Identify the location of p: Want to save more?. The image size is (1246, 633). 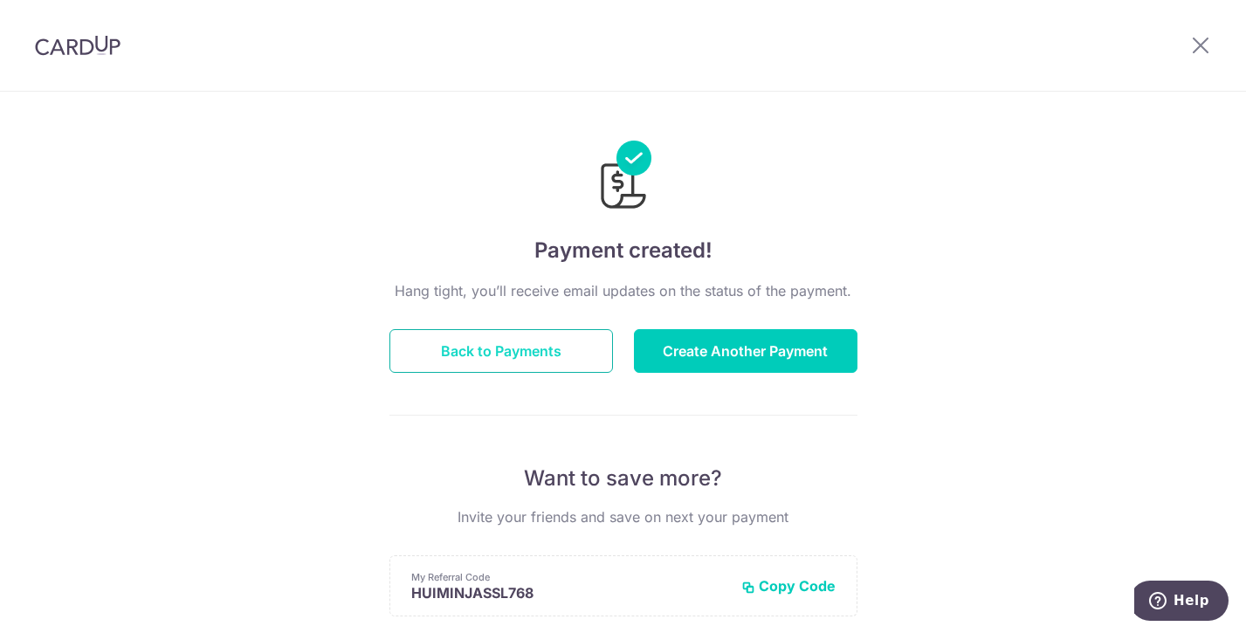
(624, 479).